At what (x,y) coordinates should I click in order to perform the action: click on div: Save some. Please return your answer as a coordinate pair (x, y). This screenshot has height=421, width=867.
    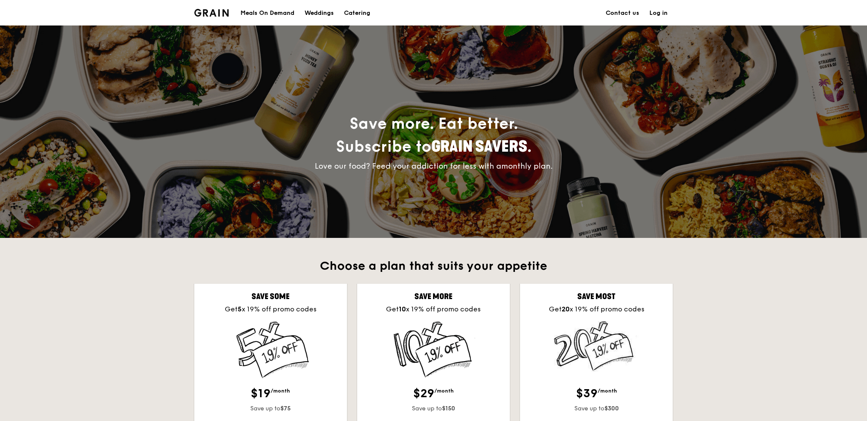
    Looking at the image, I should click on (271, 296).